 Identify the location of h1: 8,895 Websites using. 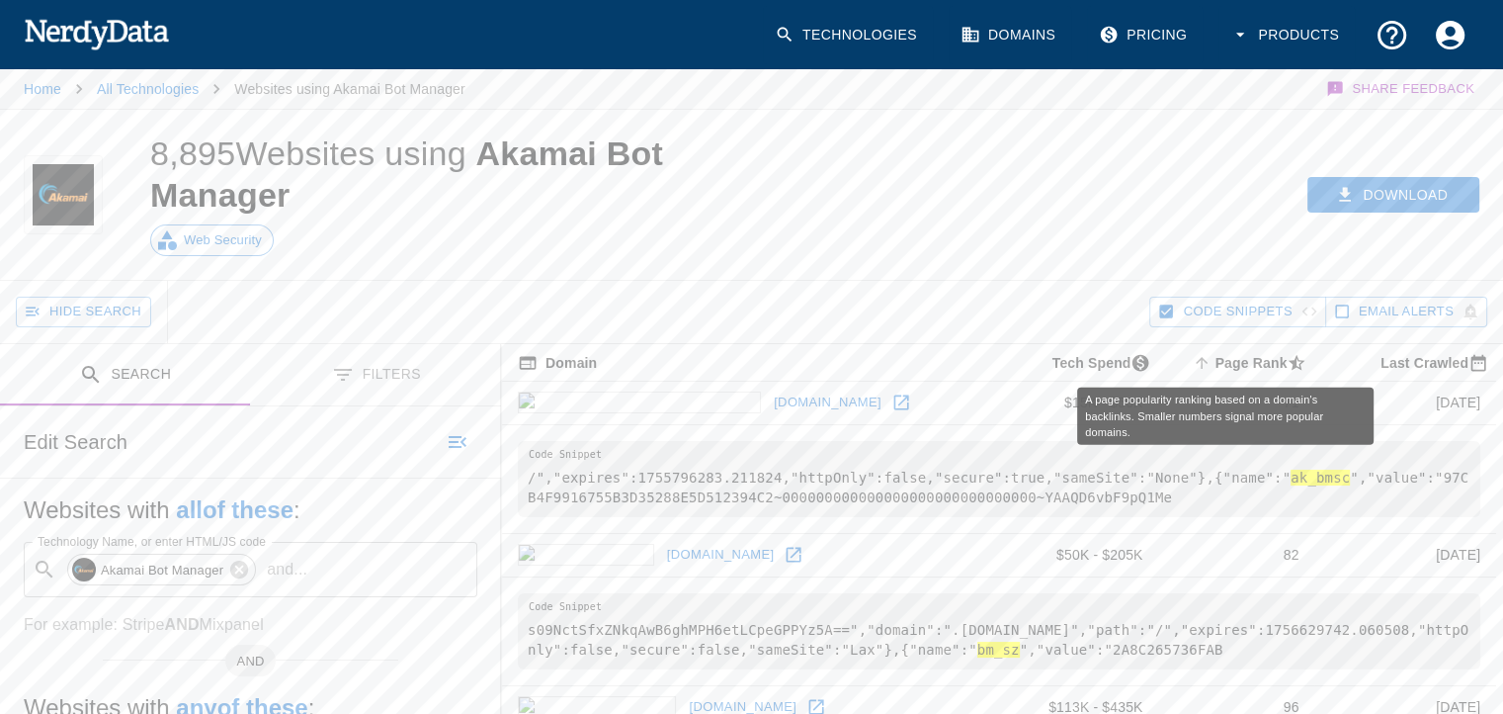
(406, 174).